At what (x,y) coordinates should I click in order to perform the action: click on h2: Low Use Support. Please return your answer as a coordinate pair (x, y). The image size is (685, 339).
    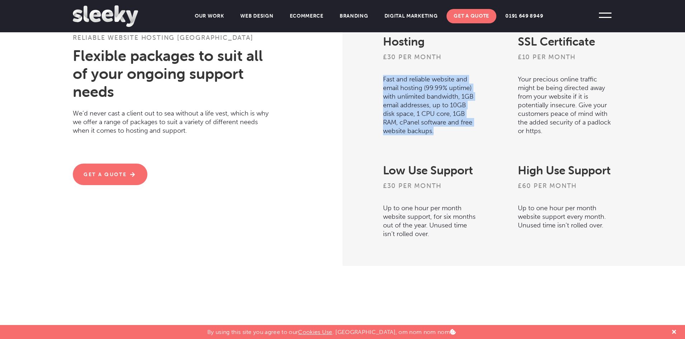
    Looking at the image, I should click on (430, 172).